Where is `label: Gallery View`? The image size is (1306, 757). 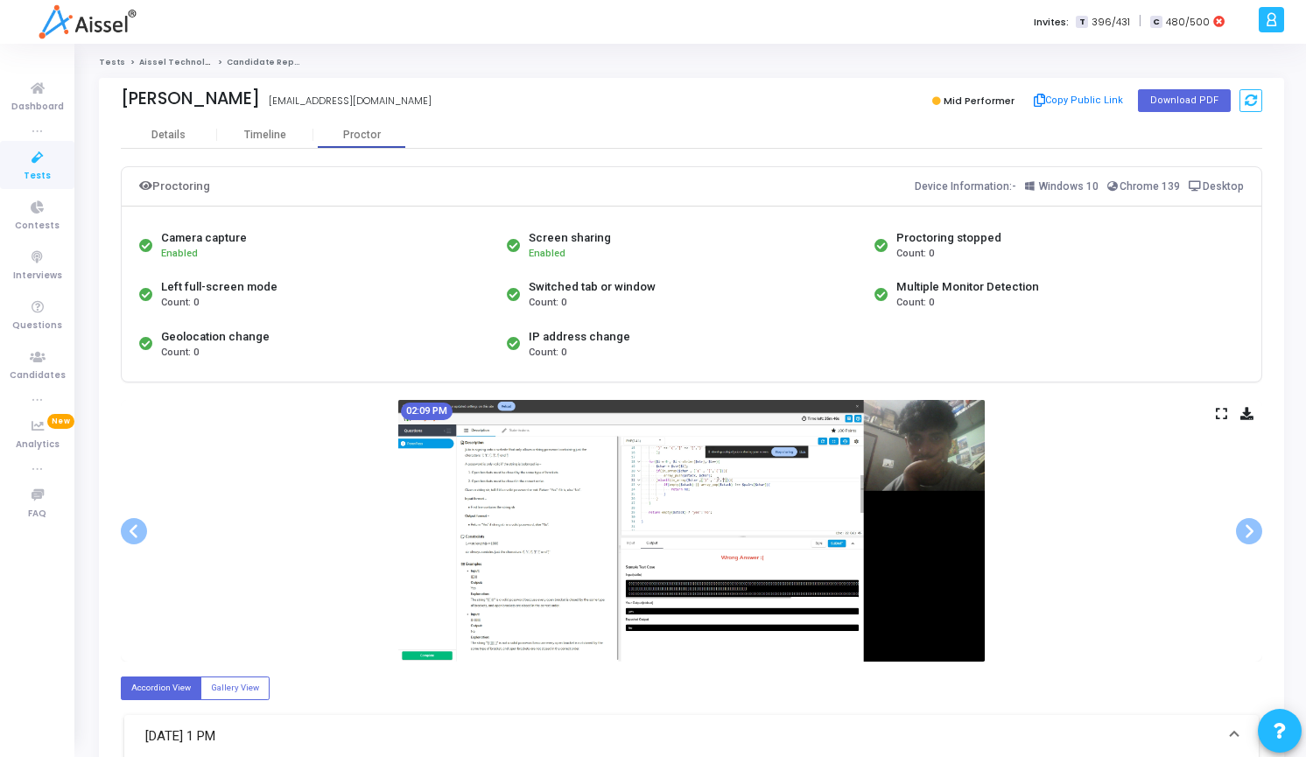 label: Gallery View is located at coordinates (235, 688).